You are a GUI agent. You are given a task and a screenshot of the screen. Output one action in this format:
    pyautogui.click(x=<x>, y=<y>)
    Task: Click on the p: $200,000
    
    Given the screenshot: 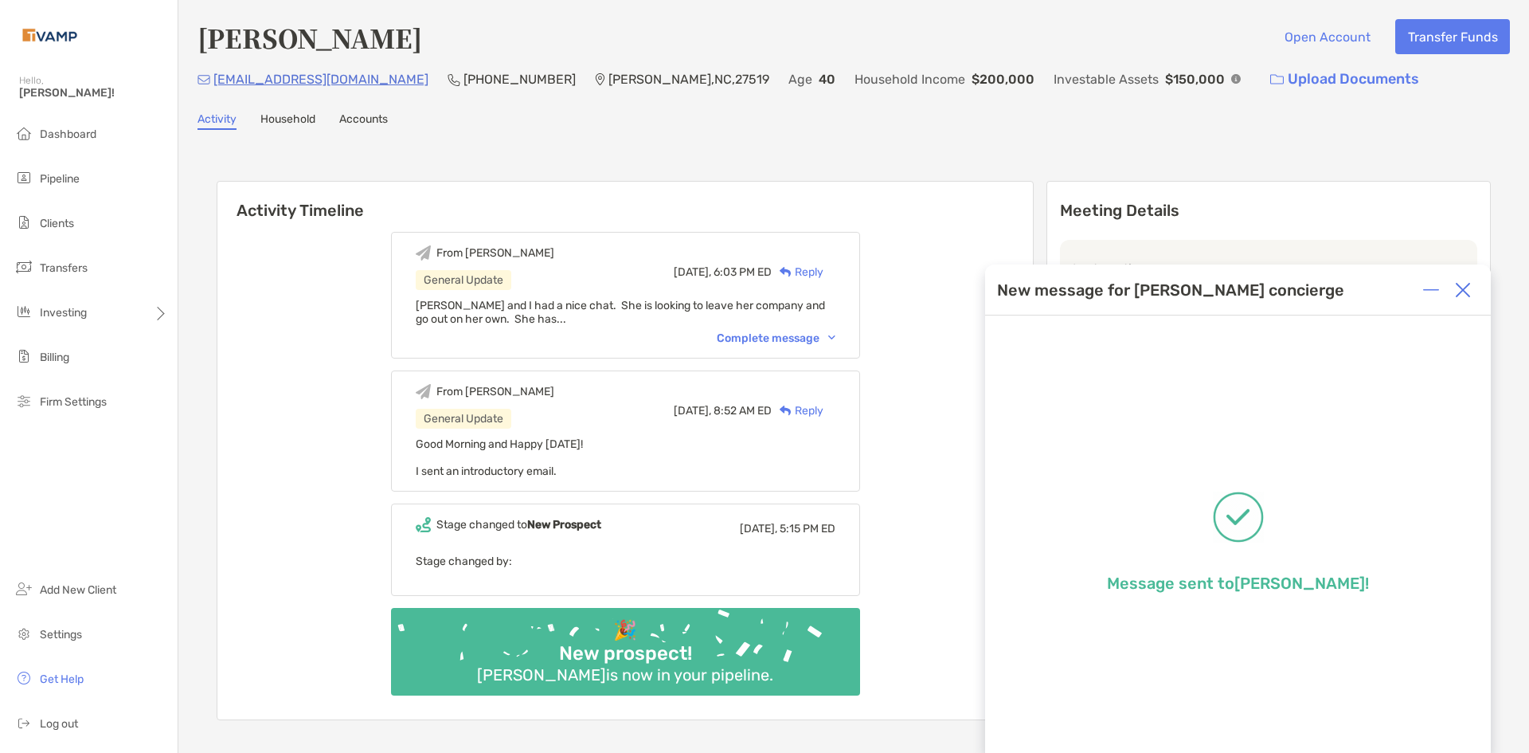 What is the action you would take?
    pyautogui.click(x=1003, y=79)
    